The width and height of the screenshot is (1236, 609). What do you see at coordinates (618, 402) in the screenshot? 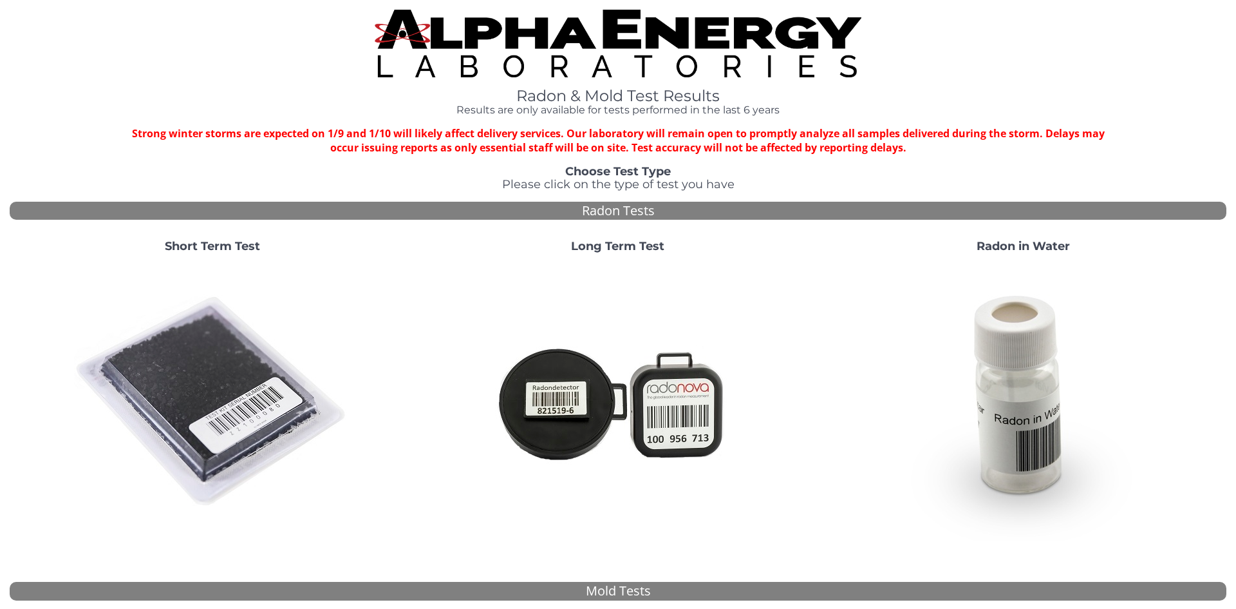
I see `img: Radtrak2vsRadtrak3.jpg` at bounding box center [618, 402].